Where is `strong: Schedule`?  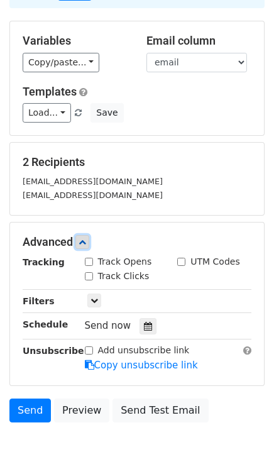
strong: Schedule is located at coordinates (45, 325).